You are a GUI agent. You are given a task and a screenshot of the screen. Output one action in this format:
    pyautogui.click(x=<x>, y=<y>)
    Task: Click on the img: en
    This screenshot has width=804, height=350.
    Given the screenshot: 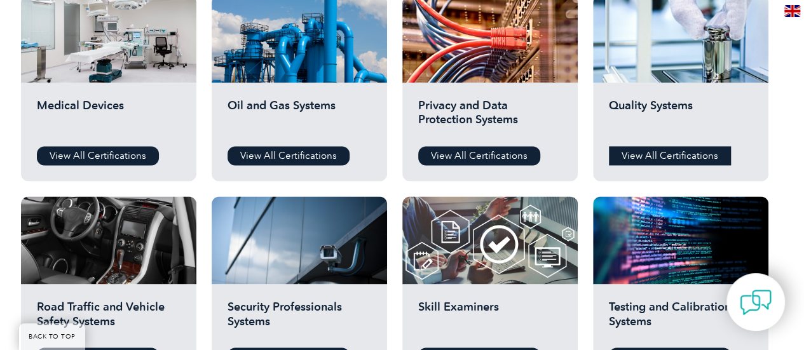 What is the action you would take?
    pyautogui.click(x=792, y=11)
    